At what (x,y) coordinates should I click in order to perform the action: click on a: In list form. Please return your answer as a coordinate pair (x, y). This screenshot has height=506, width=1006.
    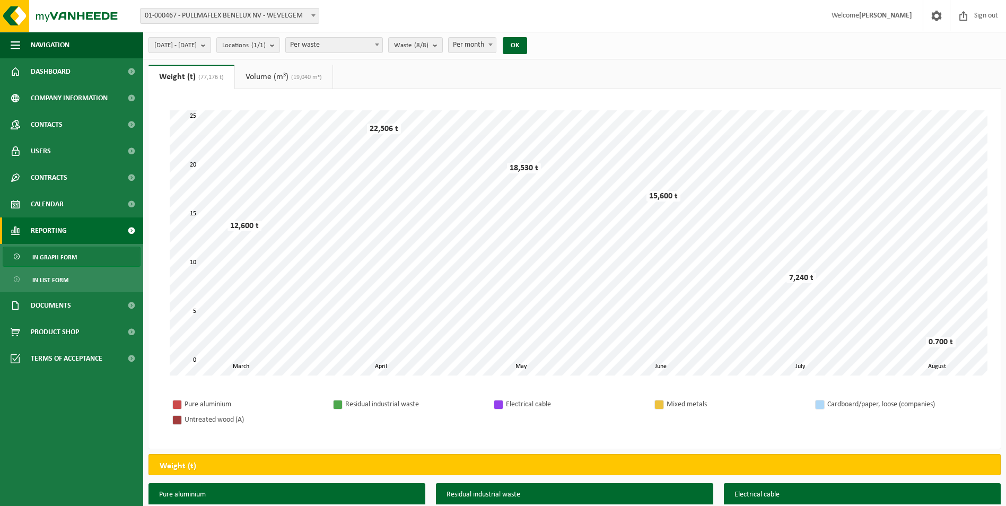
    Looking at the image, I should click on (72, 280).